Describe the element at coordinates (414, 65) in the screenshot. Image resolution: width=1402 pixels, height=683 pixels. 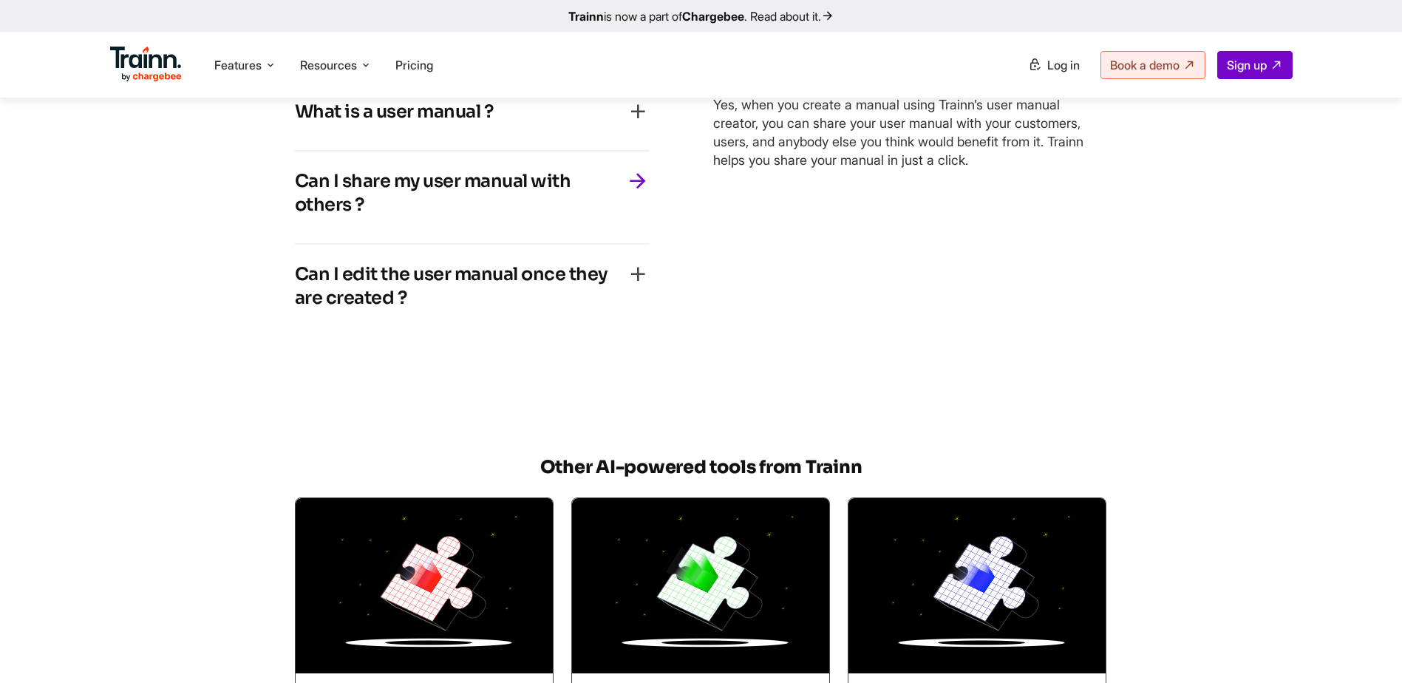
I see `span: Pricing` at that location.